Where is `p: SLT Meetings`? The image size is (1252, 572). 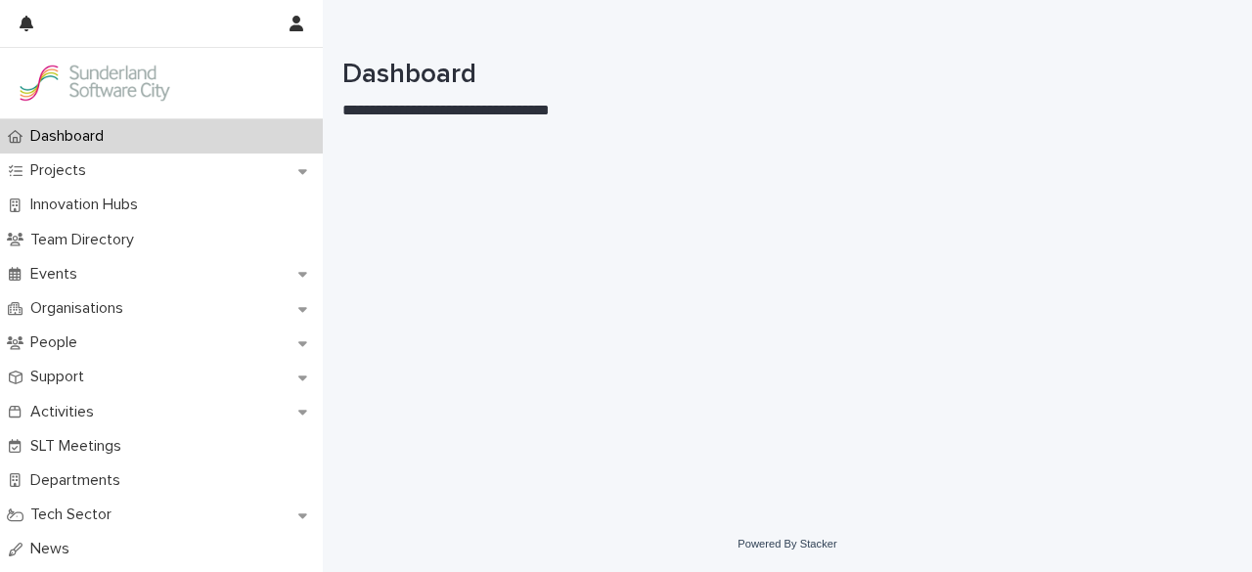
p: SLT Meetings is located at coordinates (79, 446).